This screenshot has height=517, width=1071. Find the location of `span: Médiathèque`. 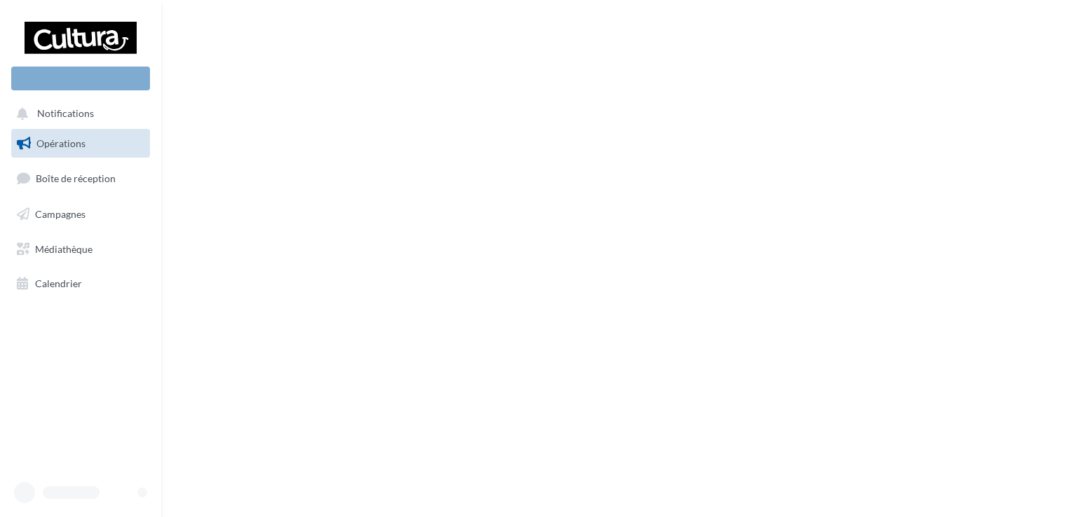

span: Médiathèque is located at coordinates (64, 248).